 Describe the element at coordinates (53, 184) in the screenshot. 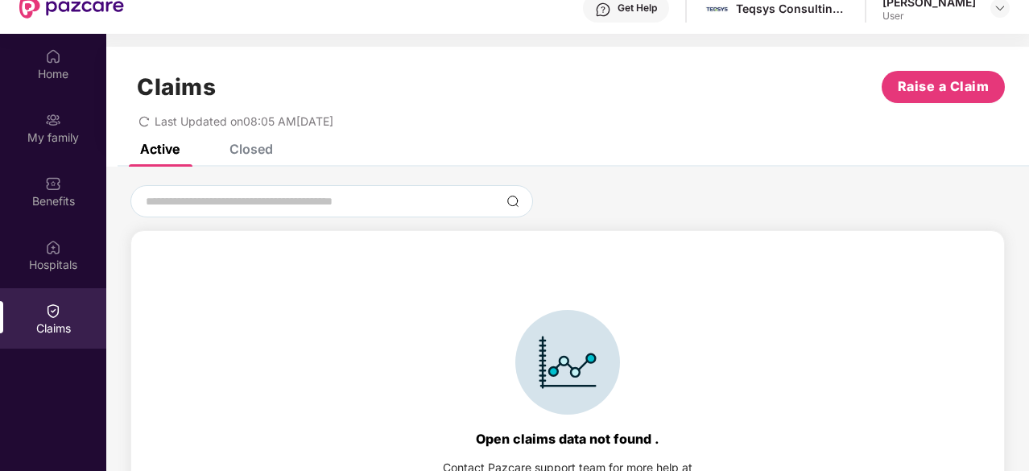

I see `img: svg+xml;base64,PHN2ZyBpZD0iQmVuZWZpdHMiIHhtbG5zPSJodHRwOi8vd3d3LnczLm9yZy8yMDAwL3N2ZyIgd2lkdGg9Ij...` at that location.